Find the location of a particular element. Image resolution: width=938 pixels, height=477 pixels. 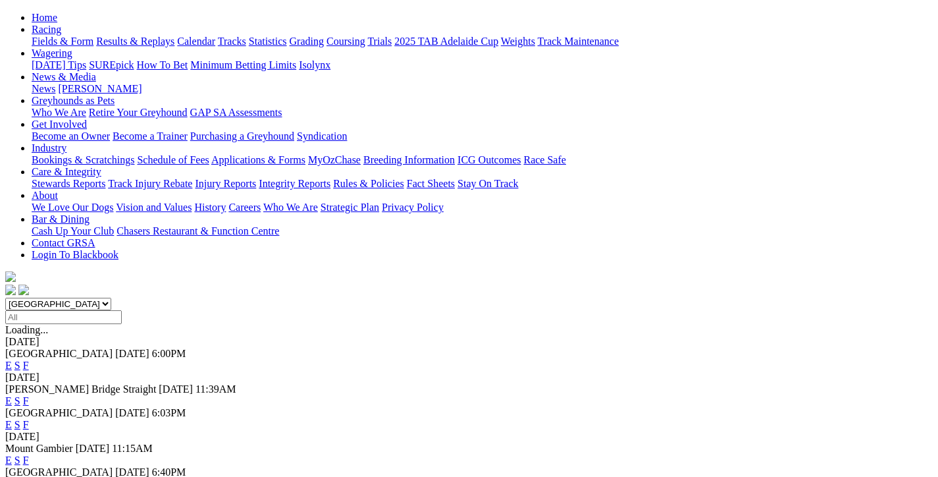

a: Privacy Policy is located at coordinates (413, 207).